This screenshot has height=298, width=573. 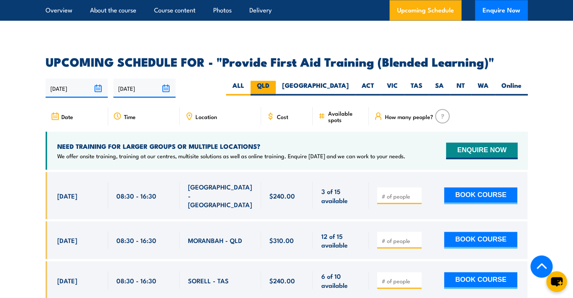 What do you see at coordinates (215, 240) in the screenshot?
I see `span: MORANBAH - QLD` at bounding box center [215, 240].